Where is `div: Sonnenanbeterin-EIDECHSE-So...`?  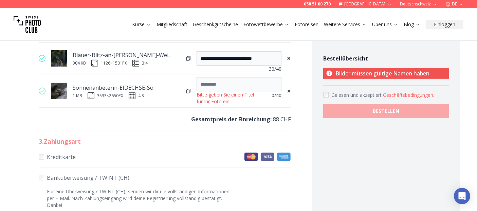 div: Sonnenanbeterin-EIDECHSE-So... is located at coordinates (114, 88).